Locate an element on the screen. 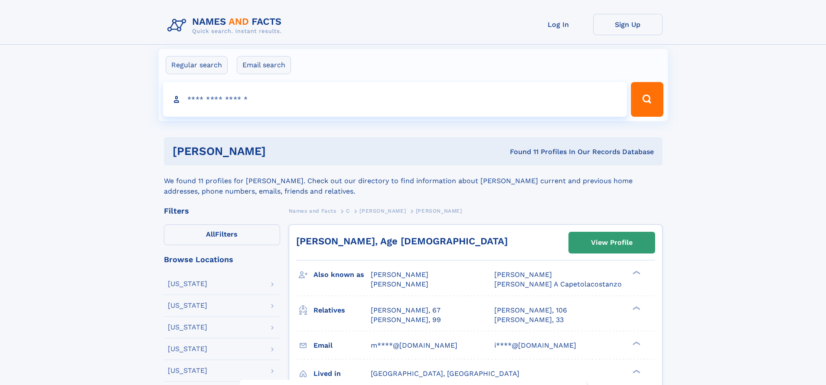 This screenshot has height=385, width=826. h3: Lived in is located at coordinates (342, 373).